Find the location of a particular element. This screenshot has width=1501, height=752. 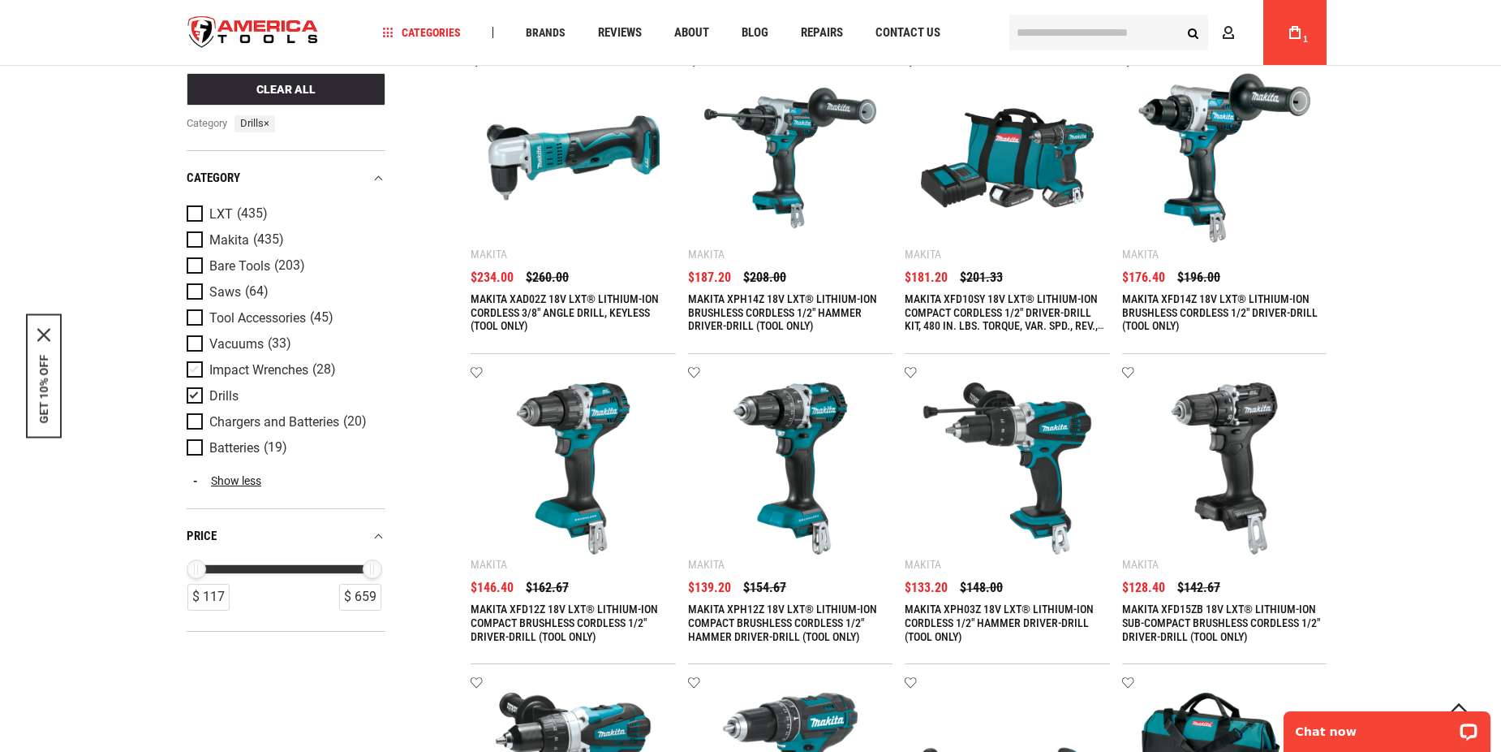

span: $142.67 is located at coordinates (1199, 588).